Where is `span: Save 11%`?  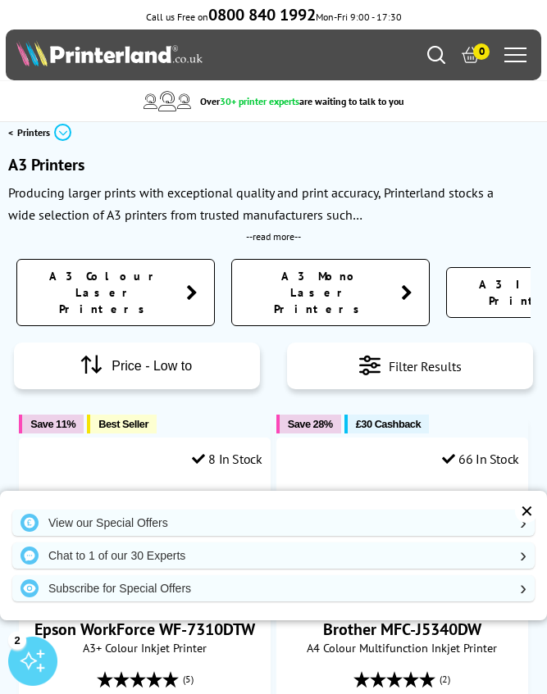 span: Save 11% is located at coordinates (52, 424).